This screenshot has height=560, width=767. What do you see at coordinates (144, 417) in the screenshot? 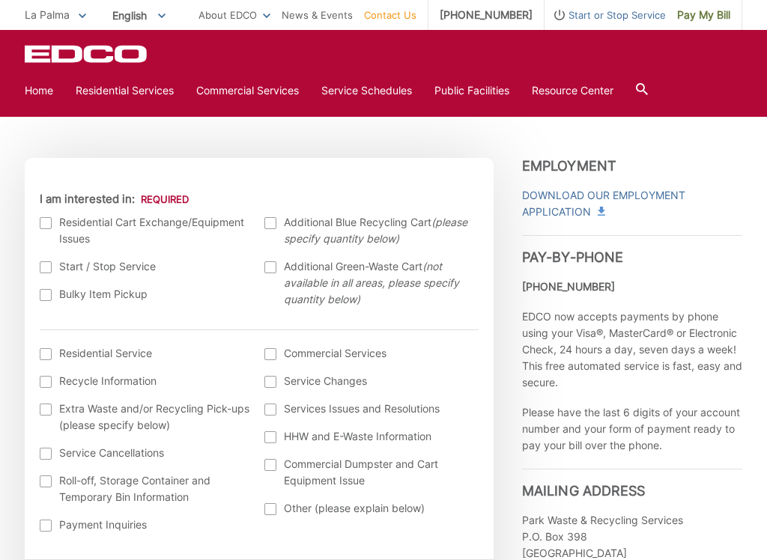
I see `label: Extra Waste and/or Recycling Pick-ups (please specify below)` at bounding box center [144, 417].